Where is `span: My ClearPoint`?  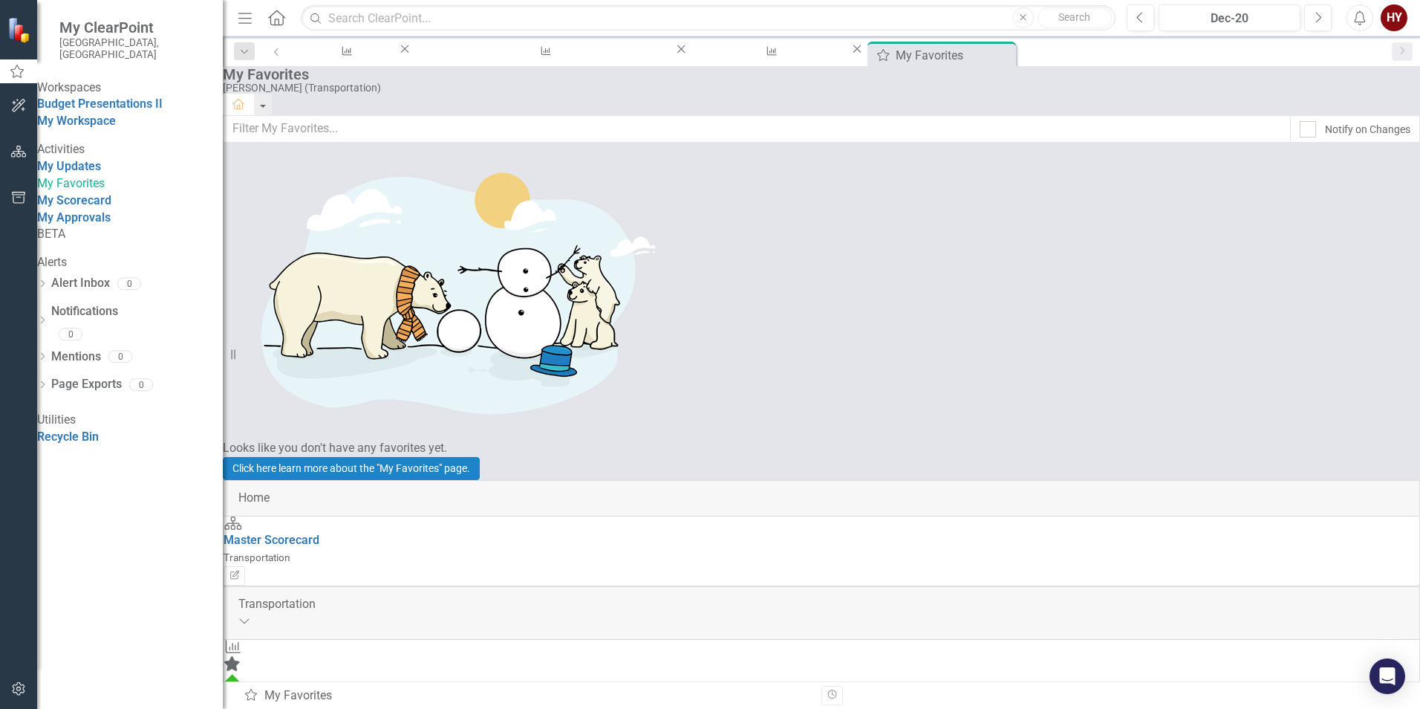 span: My ClearPoint is located at coordinates (134, 27).